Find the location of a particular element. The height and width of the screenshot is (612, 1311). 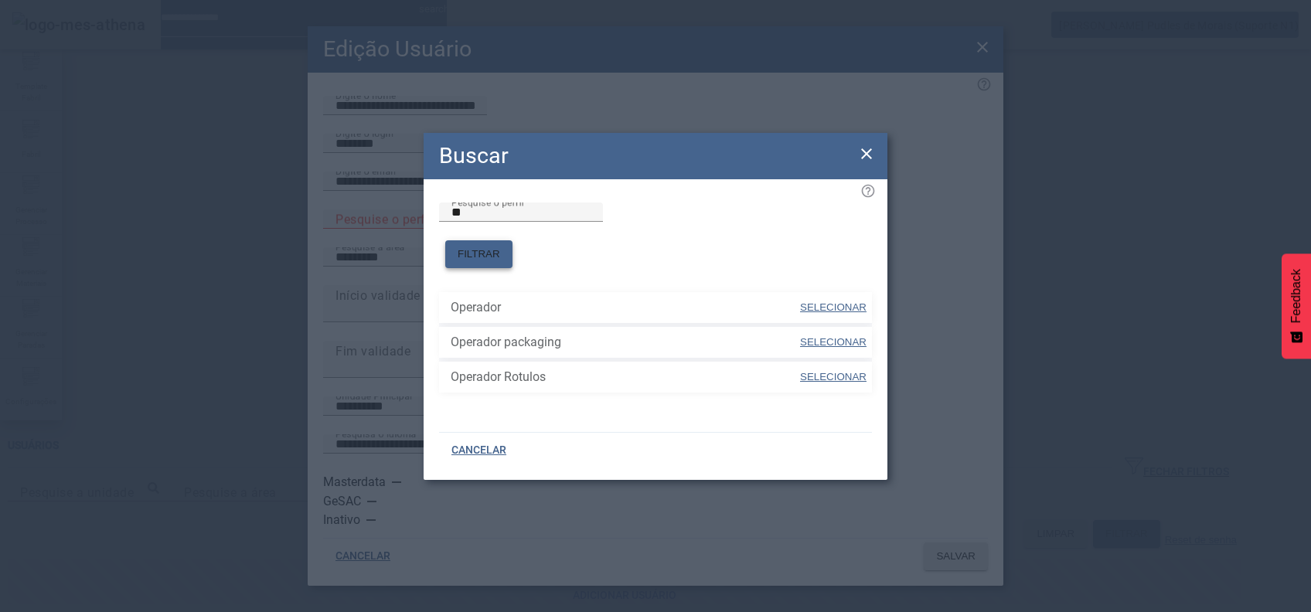

mat-label: Pesquise o perfil is located at coordinates (488, 202).